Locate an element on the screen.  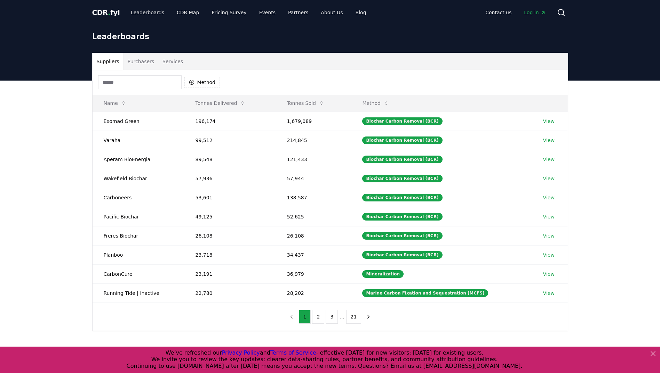
td: Aperam BioEnergia is located at coordinates (138, 159).